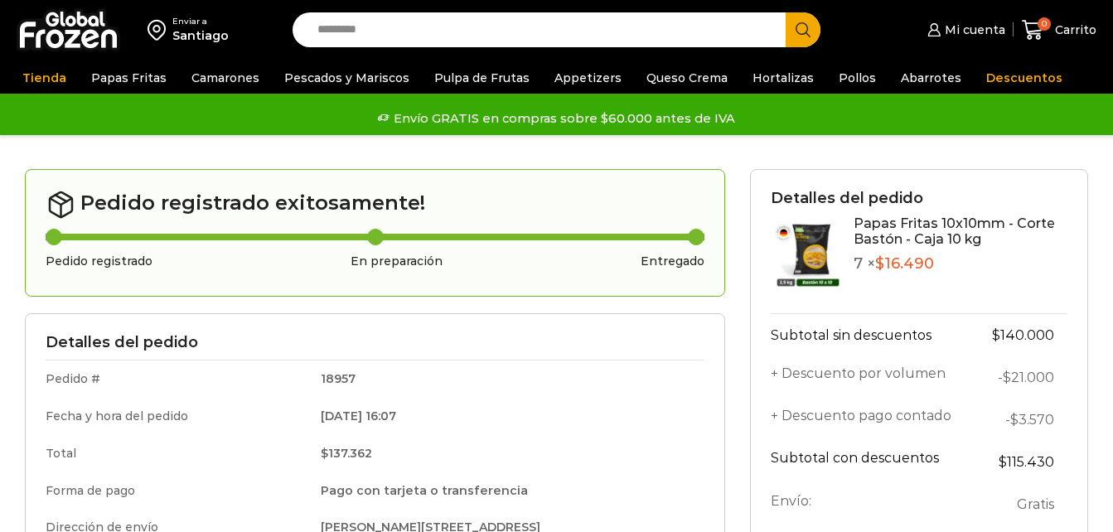  I want to click on a: Pollos, so click(857, 78).